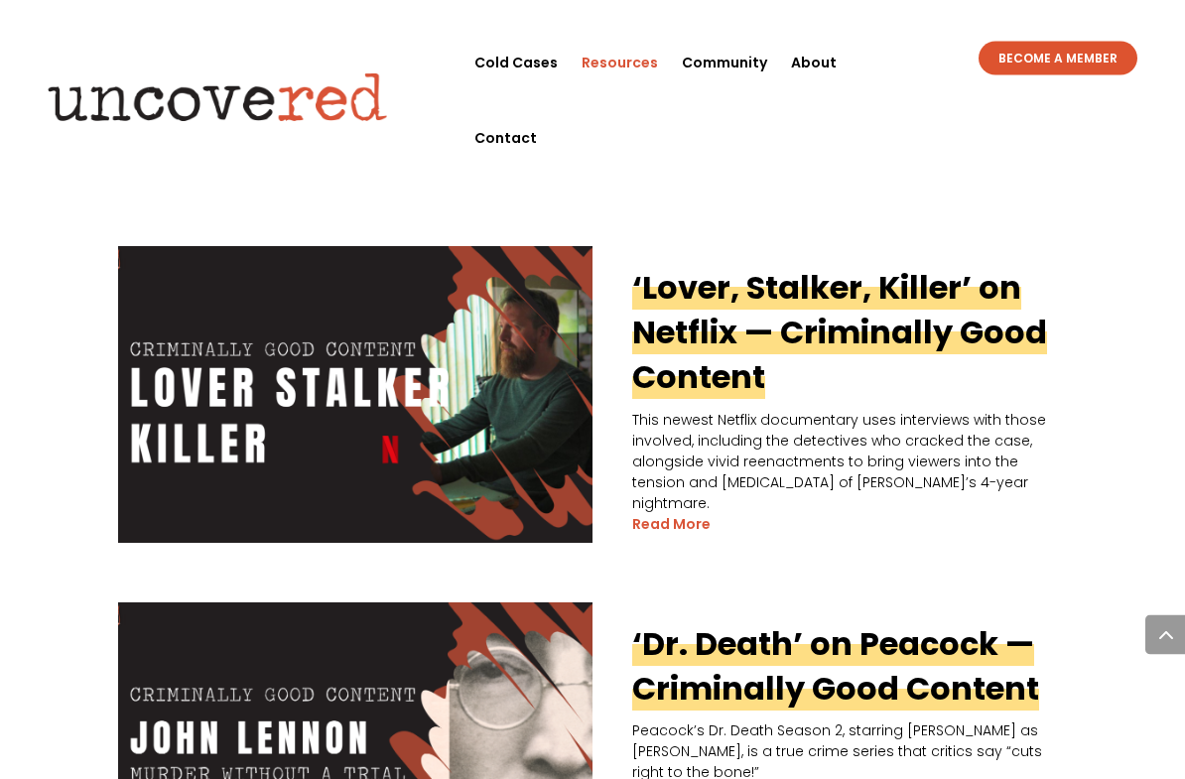 The height and width of the screenshot is (779, 1185). What do you see at coordinates (619, 63) in the screenshot?
I see `a: Resources` at bounding box center [619, 63].